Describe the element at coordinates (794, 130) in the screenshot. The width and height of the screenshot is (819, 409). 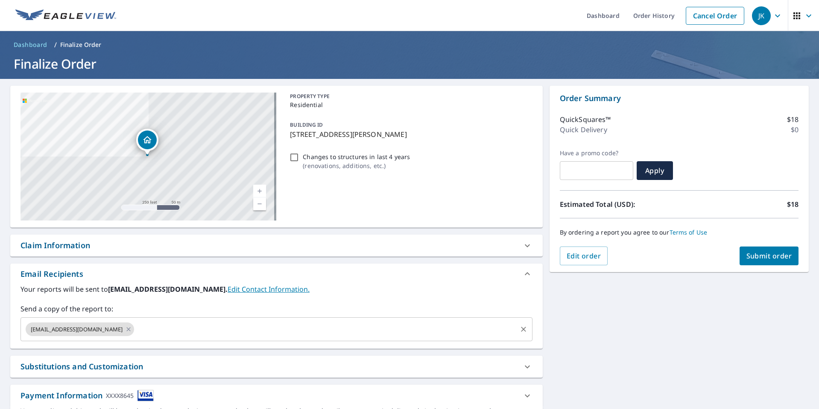
I see `p: $0` at that location.